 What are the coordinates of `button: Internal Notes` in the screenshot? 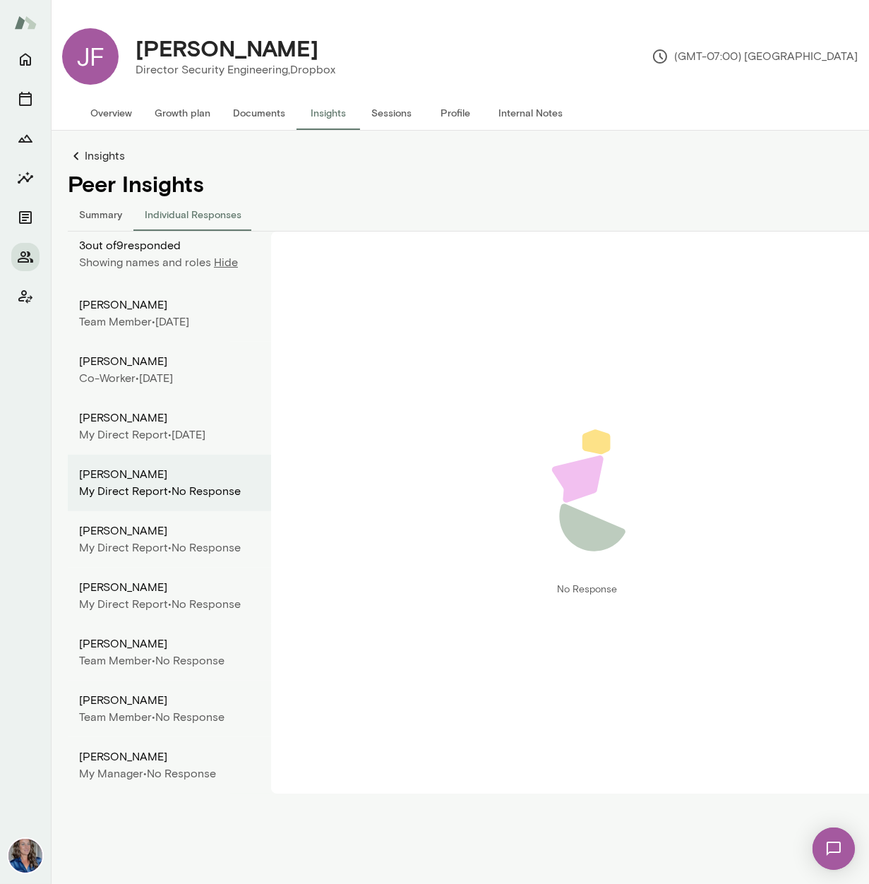 It's located at (530, 113).